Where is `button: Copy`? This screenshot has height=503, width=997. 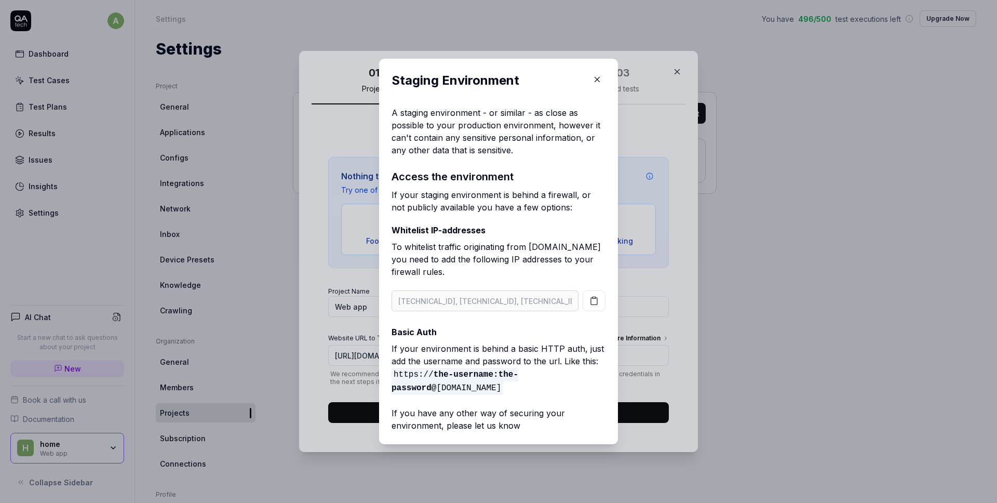 button: Copy is located at coordinates (594, 301).